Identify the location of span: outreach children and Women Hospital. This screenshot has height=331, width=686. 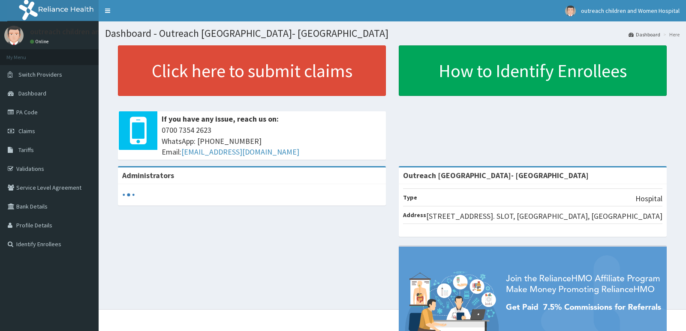
(630, 11).